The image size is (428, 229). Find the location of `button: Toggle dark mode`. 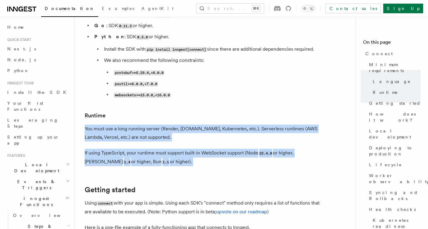

button: Toggle dark mode is located at coordinates (308, 8).